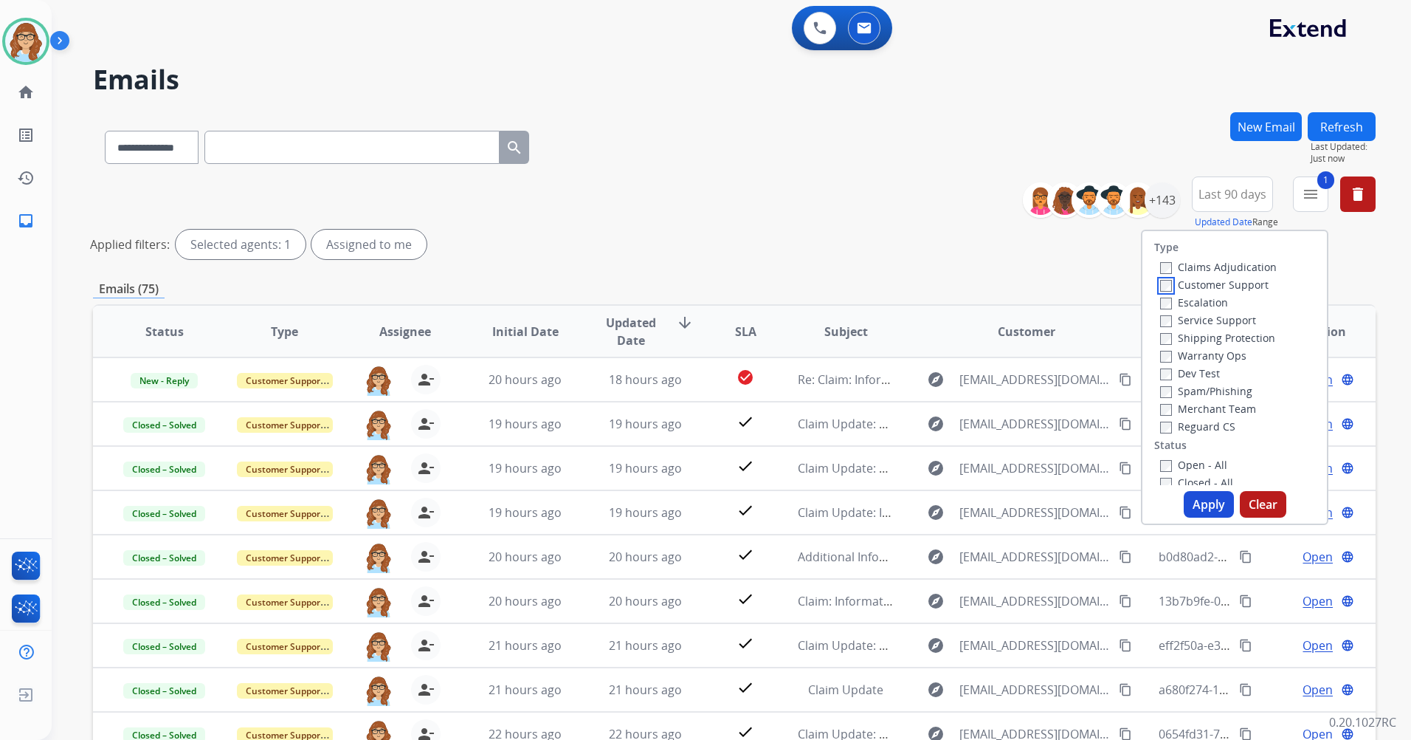 Image resolution: width=1411 pixels, height=740 pixels. What do you see at coordinates (1363, 722) in the screenshot?
I see `p: 0.20.1027RC` at bounding box center [1363, 722].